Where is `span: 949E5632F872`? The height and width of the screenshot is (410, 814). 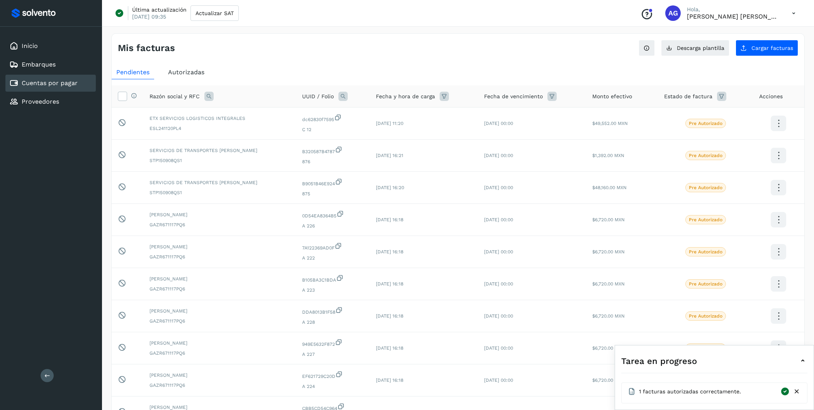
span: 949E5632F872 is located at coordinates (333, 343).